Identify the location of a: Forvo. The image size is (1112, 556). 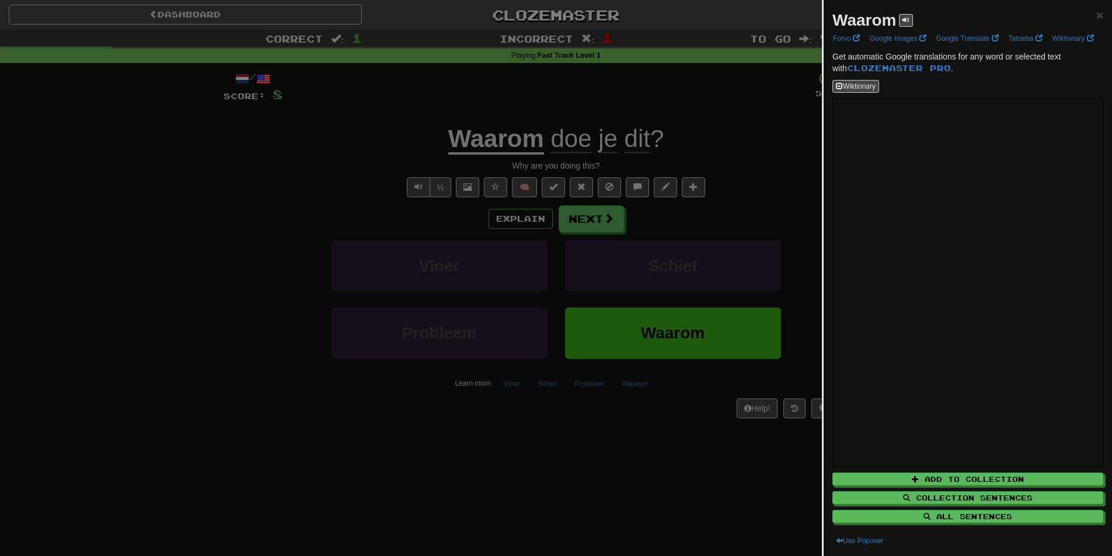
(847, 39).